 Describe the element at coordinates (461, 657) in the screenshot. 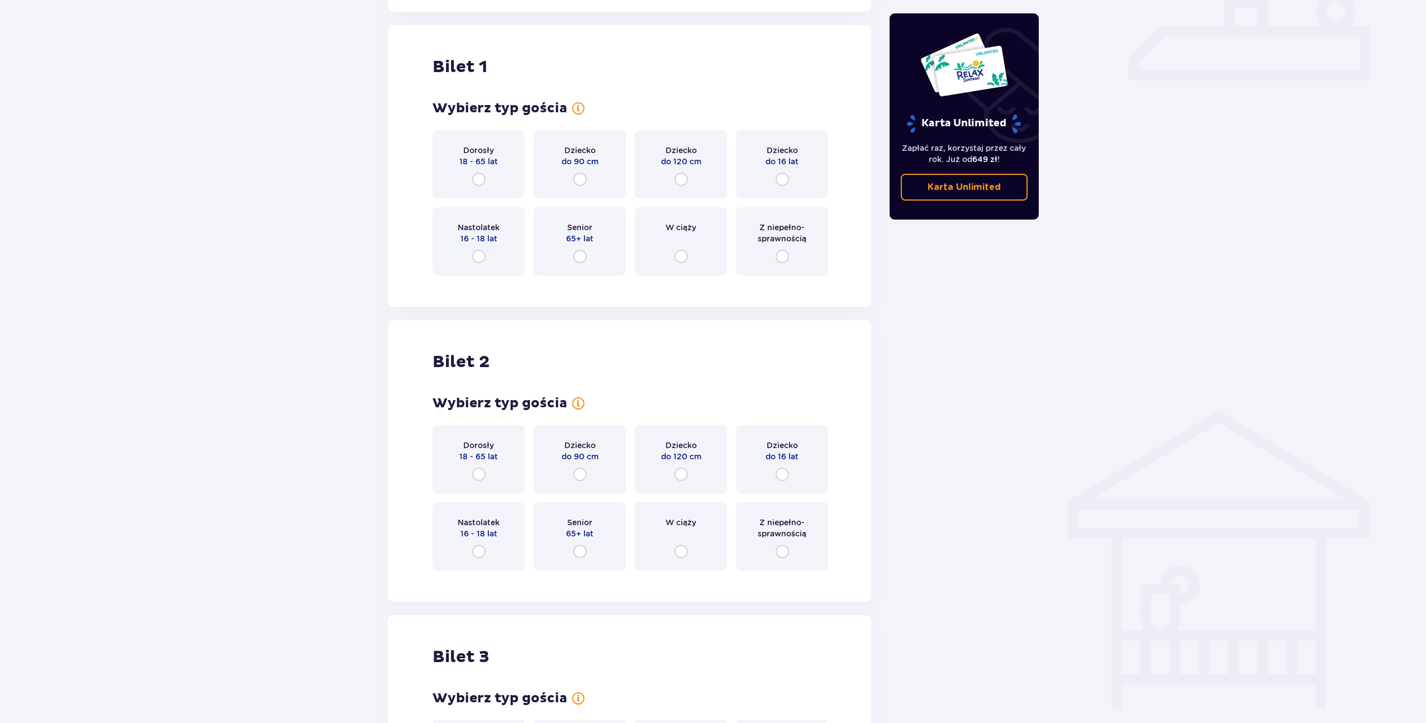

I see `p: Bilet 3` at that location.